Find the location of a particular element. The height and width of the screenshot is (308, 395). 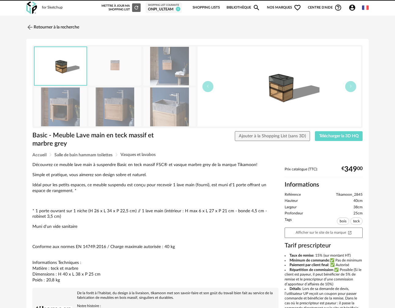

li: : 15% (sur montant HT) is located at coordinates (323, 256).